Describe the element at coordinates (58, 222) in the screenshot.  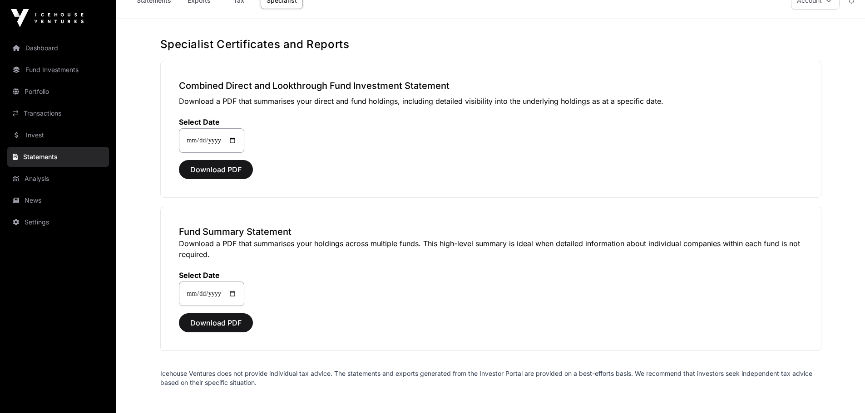
I see `a: Settings` at that location.